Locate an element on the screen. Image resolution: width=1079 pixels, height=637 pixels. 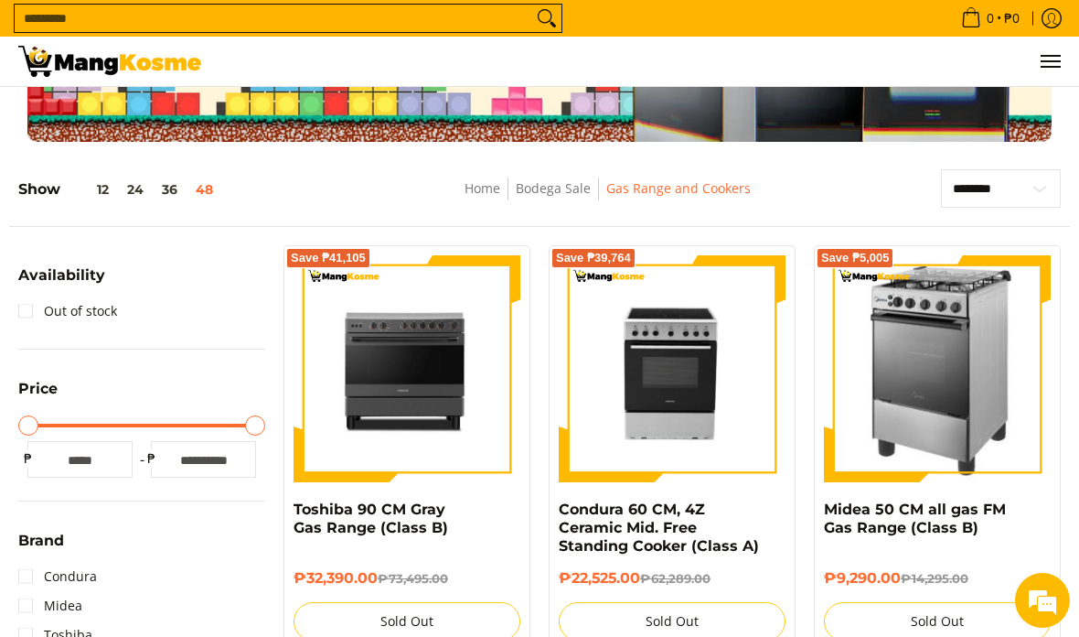
button: Search is located at coordinates (547, 18).